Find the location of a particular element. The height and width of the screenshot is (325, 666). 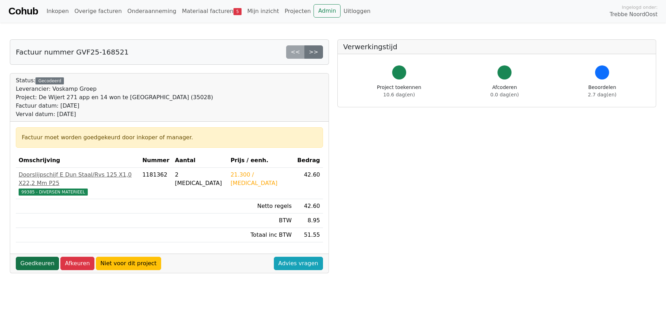

div: Leverancier: Voskamp Groep is located at coordinates (115, 89).